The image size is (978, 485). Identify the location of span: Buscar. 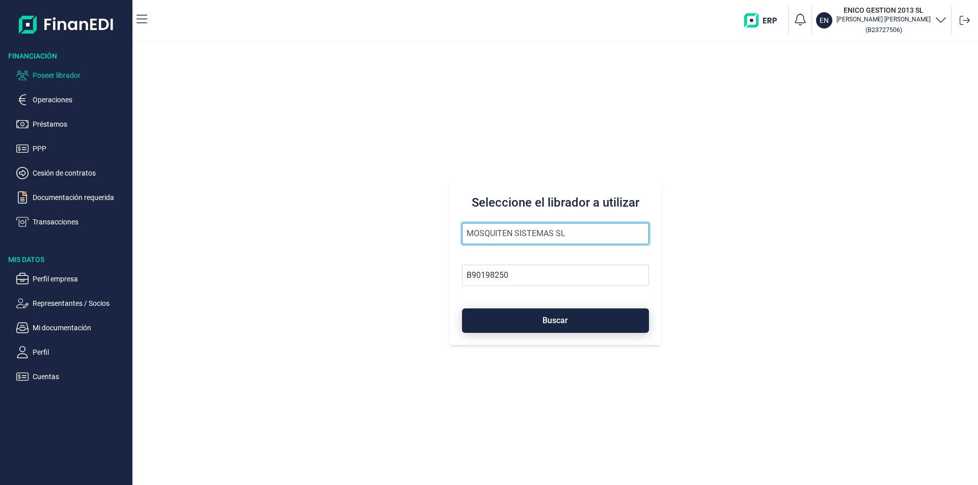
(555, 320).